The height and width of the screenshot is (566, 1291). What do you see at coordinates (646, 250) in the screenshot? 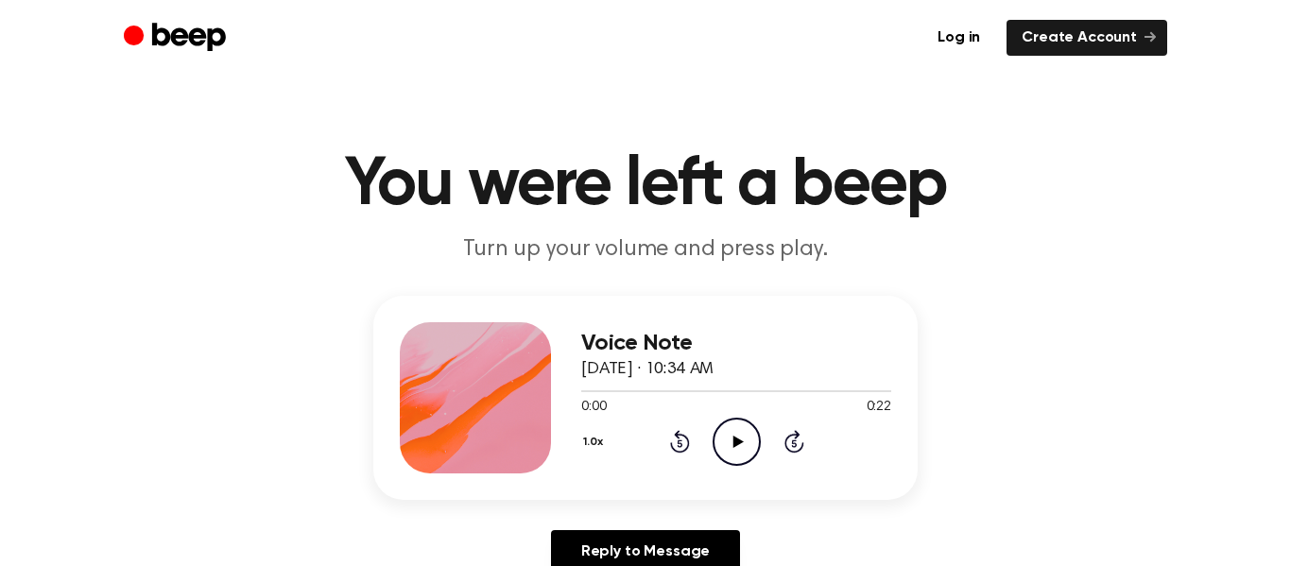
I see `p: Turn up your volume and press play.` at bounding box center [646, 250].